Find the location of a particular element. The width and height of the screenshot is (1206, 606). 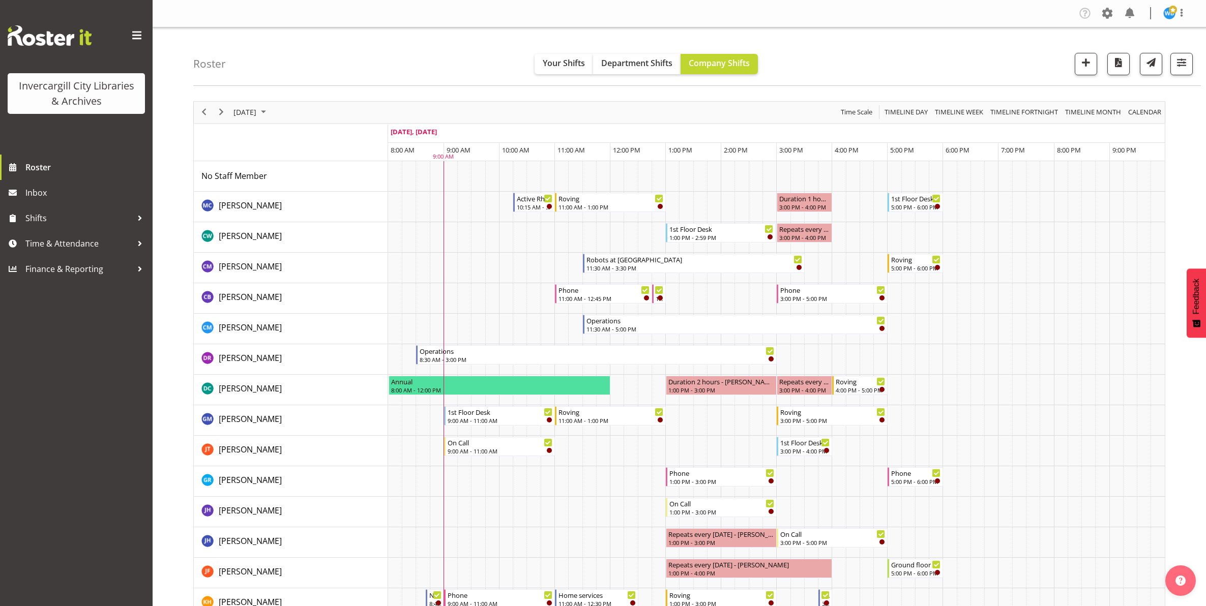

h4: Roster is located at coordinates (209, 64).